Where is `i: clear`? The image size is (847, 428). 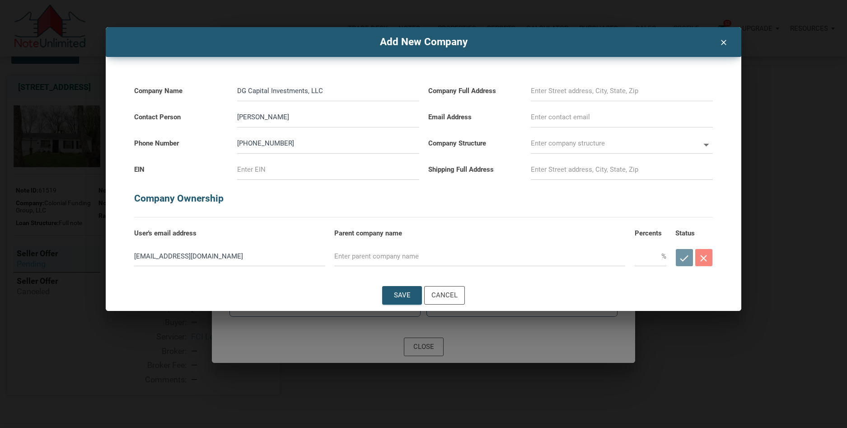
i: clear is located at coordinates (723, 41).